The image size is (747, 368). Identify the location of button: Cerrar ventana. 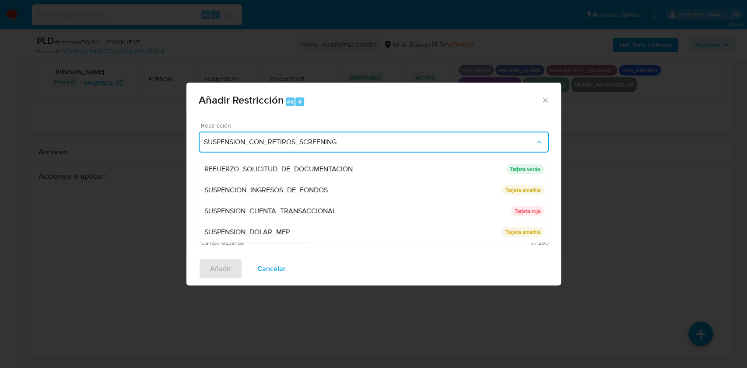
(545, 100).